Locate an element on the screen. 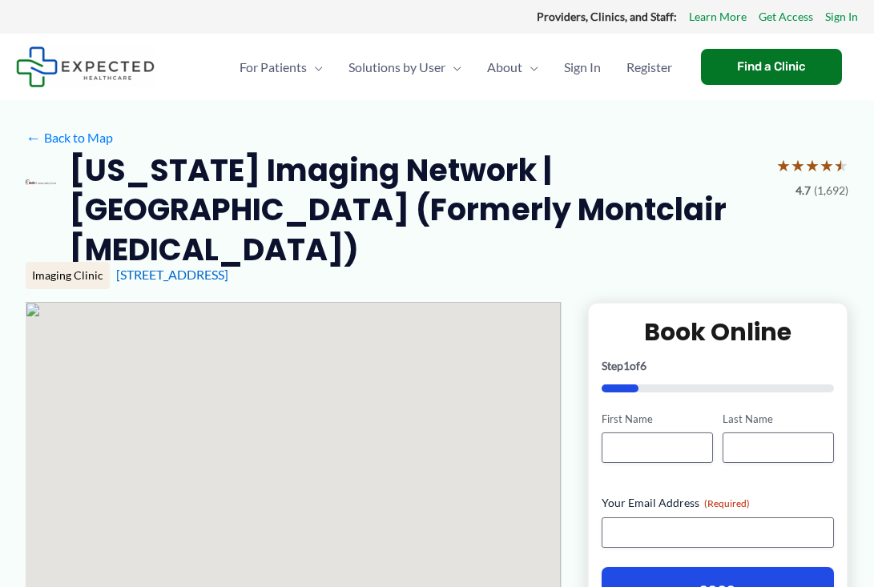  a: For PatientsMenu Toggle is located at coordinates (281, 67).